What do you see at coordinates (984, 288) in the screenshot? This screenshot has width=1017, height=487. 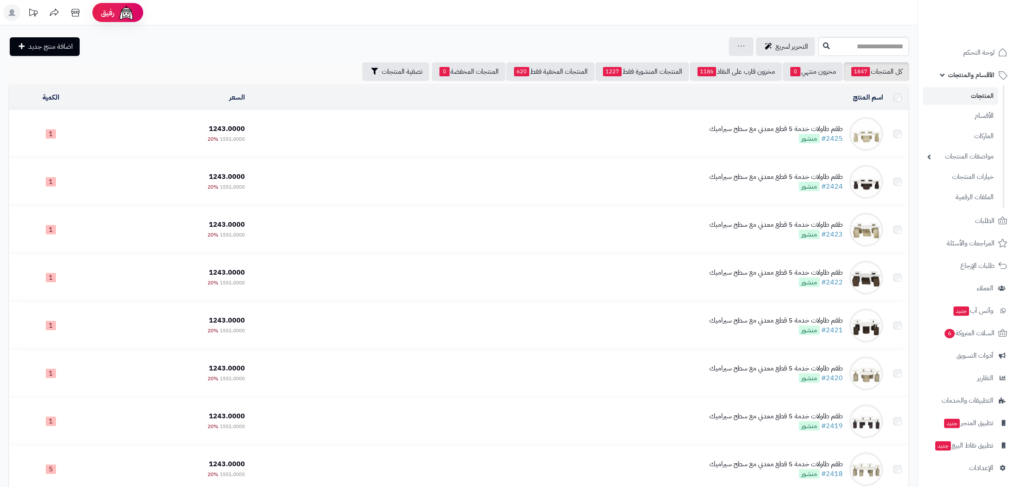 I see `span: العملاء` at bounding box center [984, 288].